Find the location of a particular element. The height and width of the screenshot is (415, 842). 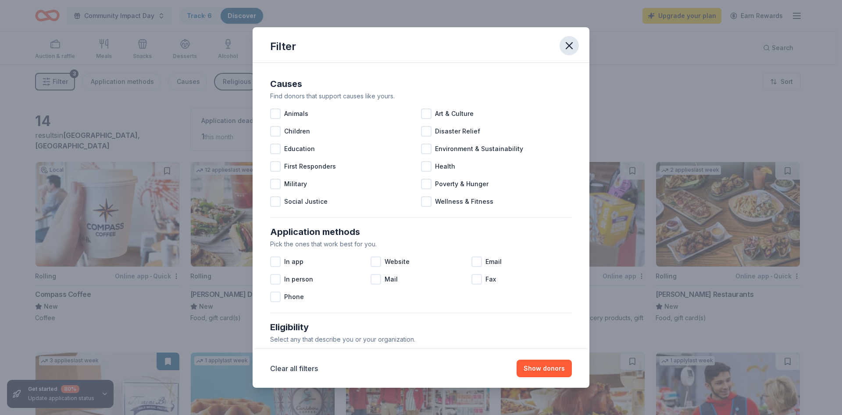

div: Filter is located at coordinates (283, 46).